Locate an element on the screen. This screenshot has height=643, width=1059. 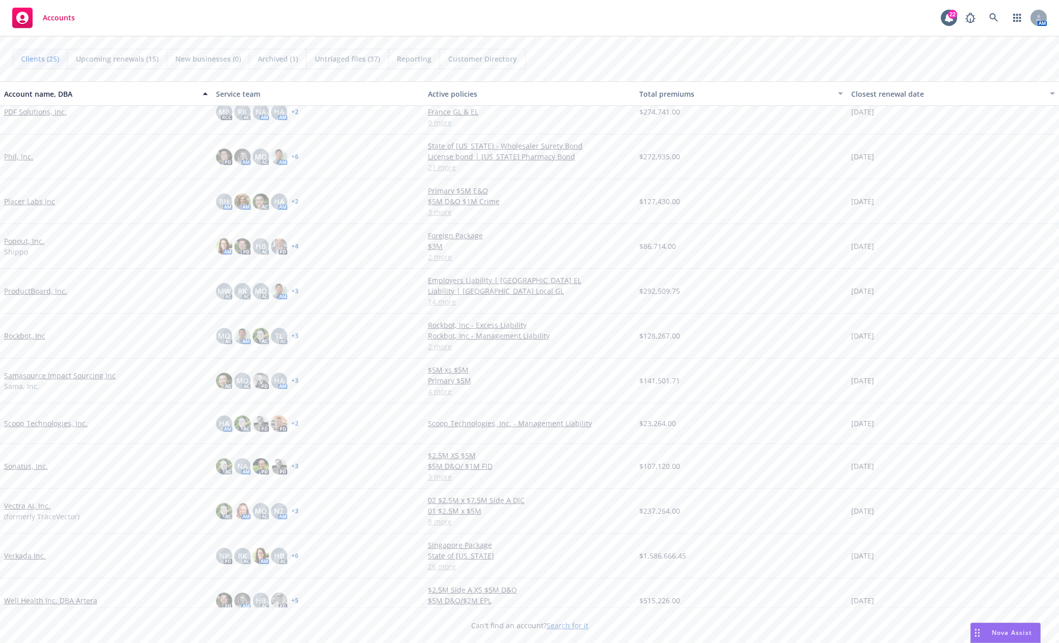
span: NP is located at coordinates (224, 555).